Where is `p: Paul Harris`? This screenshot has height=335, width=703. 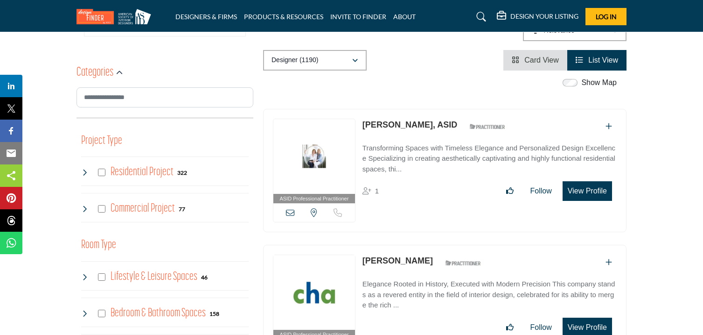
p: Paul Harris is located at coordinates (398, 260).